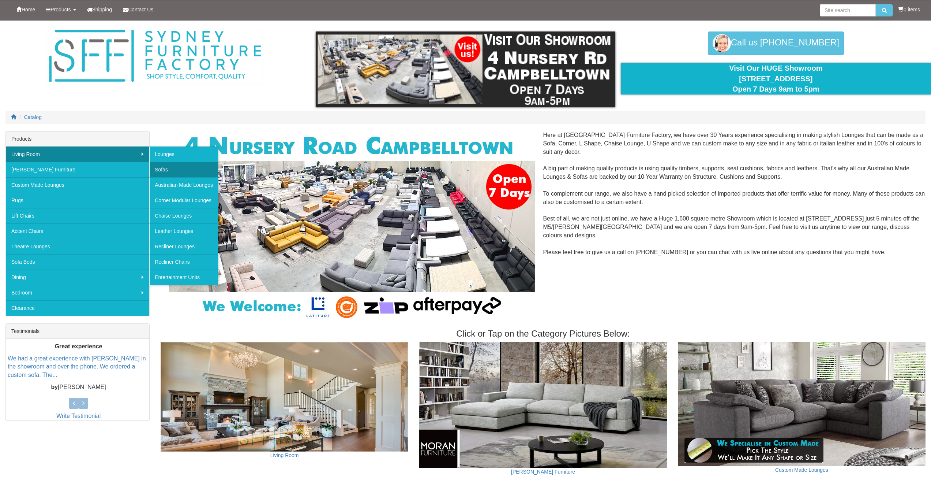 The width and height of the screenshot is (931, 478). I want to click on a: Recliner Chairs, so click(184, 262).